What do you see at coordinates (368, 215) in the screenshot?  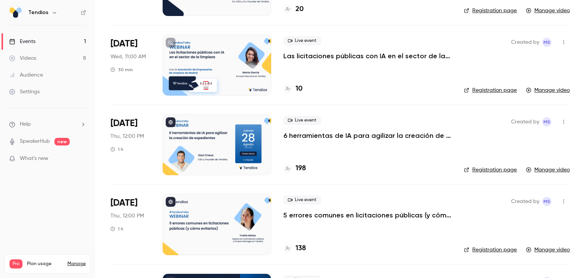 I see `p: 5 errores comunes en licitaciones públicas (y cómo evitarlos)` at bounding box center [368, 215].